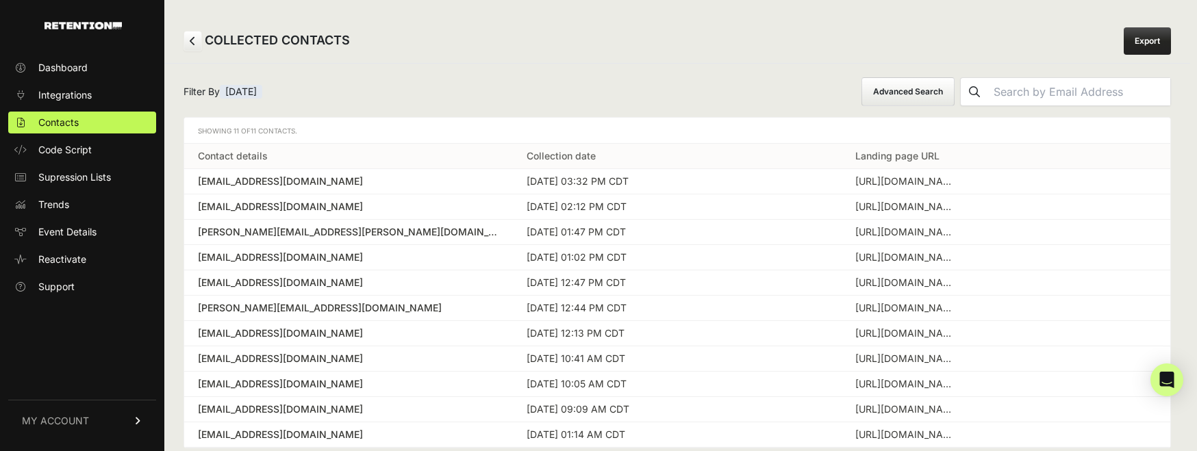 The width and height of the screenshot is (1197, 451). Describe the element at coordinates (907, 232) in the screenshot. I see `div: https://irsprob.com/` at that location.